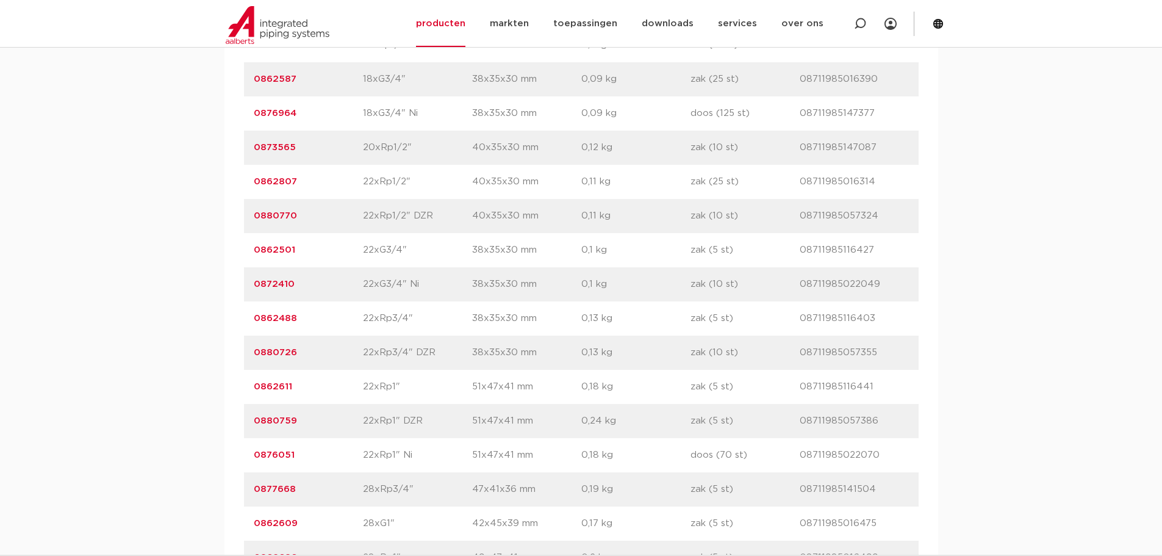 The image size is (1162, 556). I want to click on p: 08711985057386, so click(854, 421).